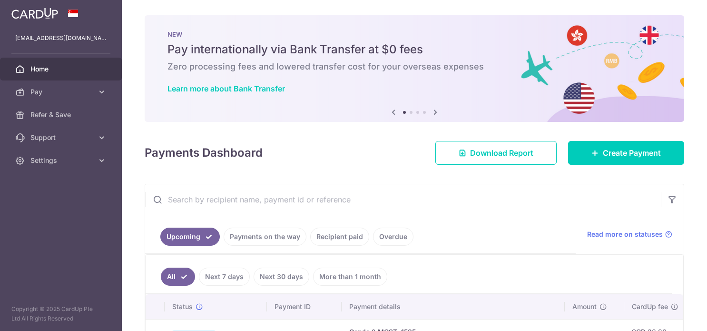  I want to click on a: Recipient paid, so click(340, 236).